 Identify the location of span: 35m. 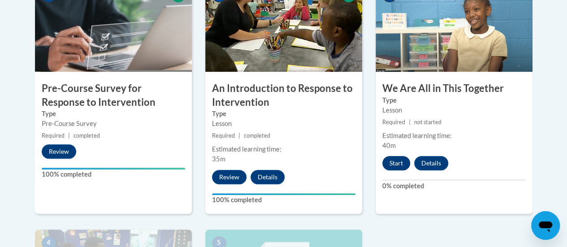
(219, 159).